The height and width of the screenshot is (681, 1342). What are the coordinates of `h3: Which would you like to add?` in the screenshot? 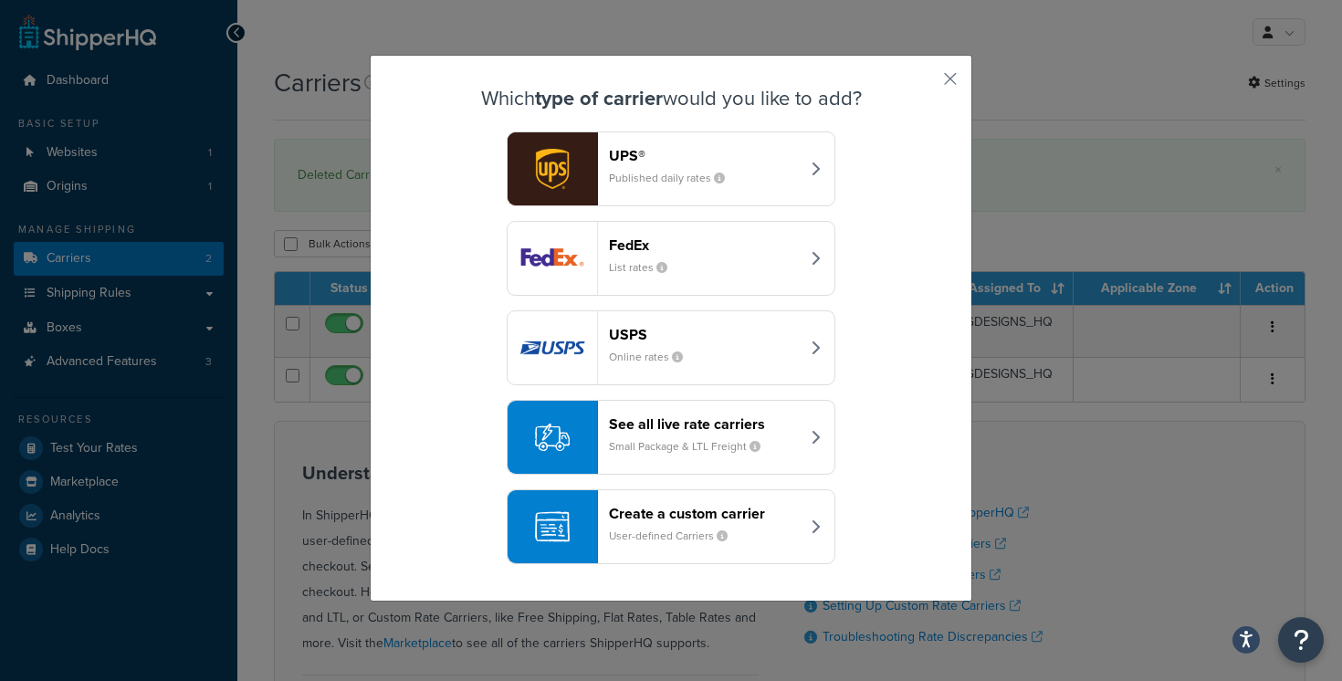 It's located at (671, 99).